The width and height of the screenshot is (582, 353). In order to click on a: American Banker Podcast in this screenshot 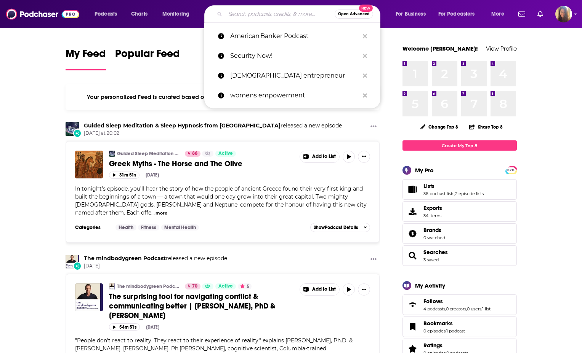, I will do `click(292, 36)`.